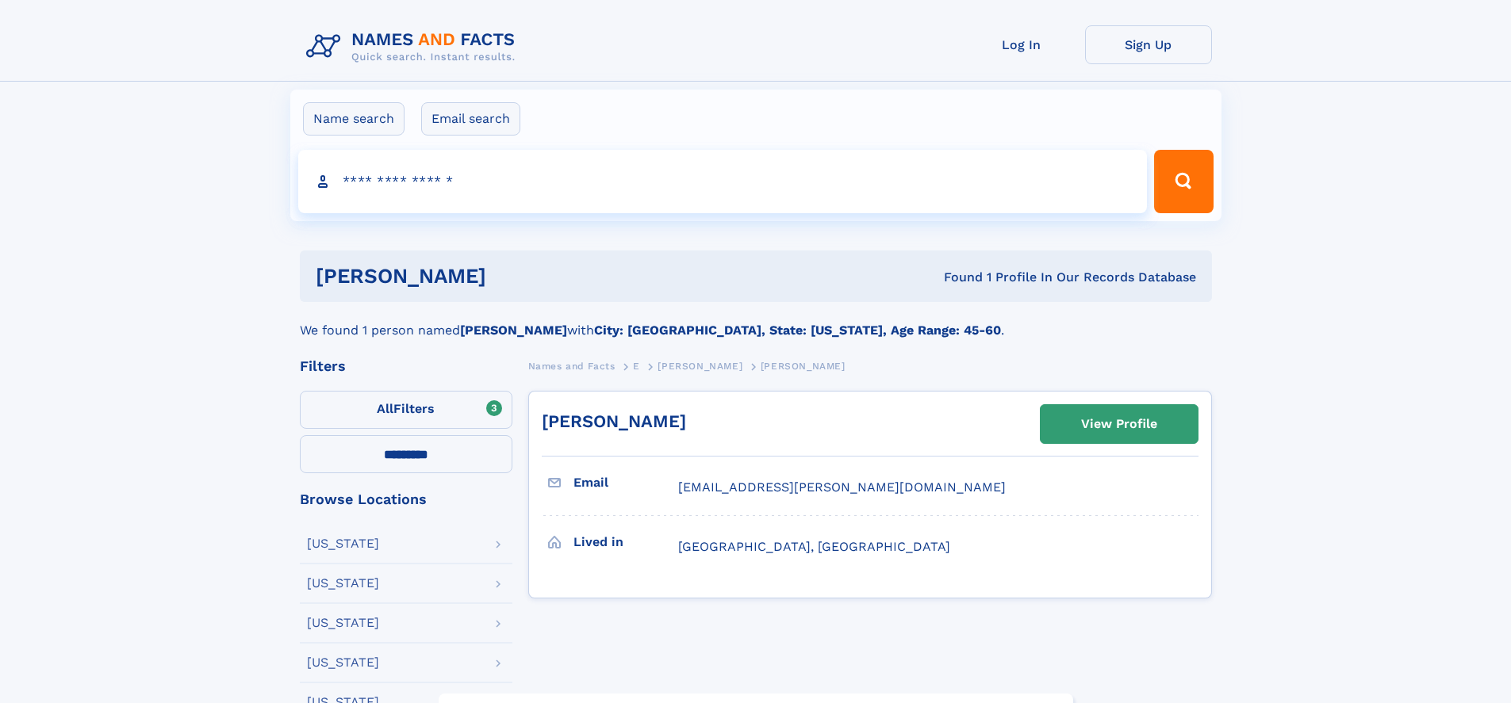 This screenshot has height=703, width=1511. What do you see at coordinates (1119, 424) in the screenshot?
I see `div: View Profile` at bounding box center [1119, 424].